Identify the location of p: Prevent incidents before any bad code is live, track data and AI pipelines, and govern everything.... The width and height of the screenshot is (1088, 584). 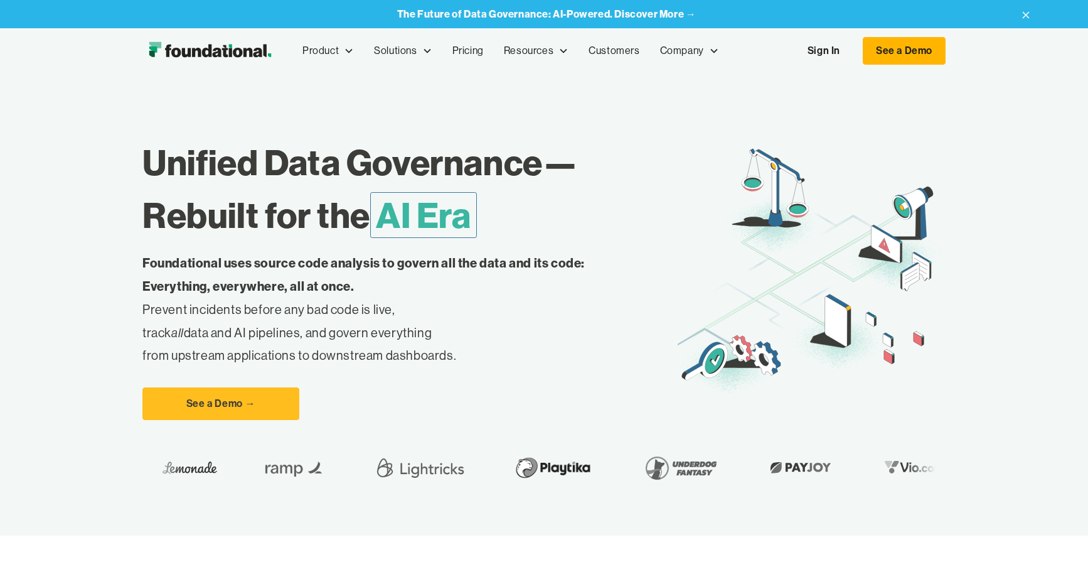
(384, 309).